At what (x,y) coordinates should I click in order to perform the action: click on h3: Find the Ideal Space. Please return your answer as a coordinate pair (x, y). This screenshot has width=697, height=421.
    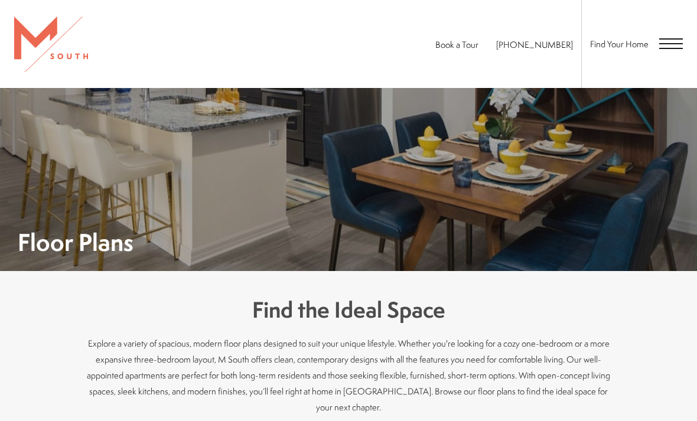
    Looking at the image, I should click on (348, 310).